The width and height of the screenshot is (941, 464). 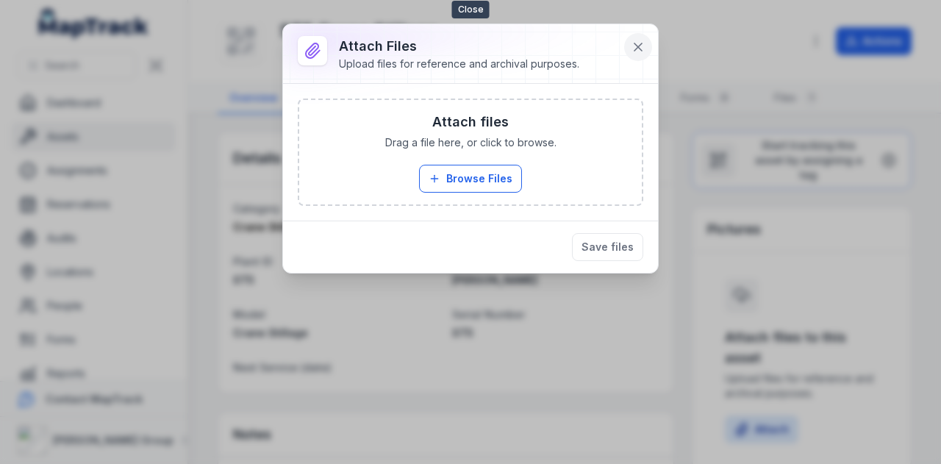 I want to click on span: Close, so click(x=470, y=10).